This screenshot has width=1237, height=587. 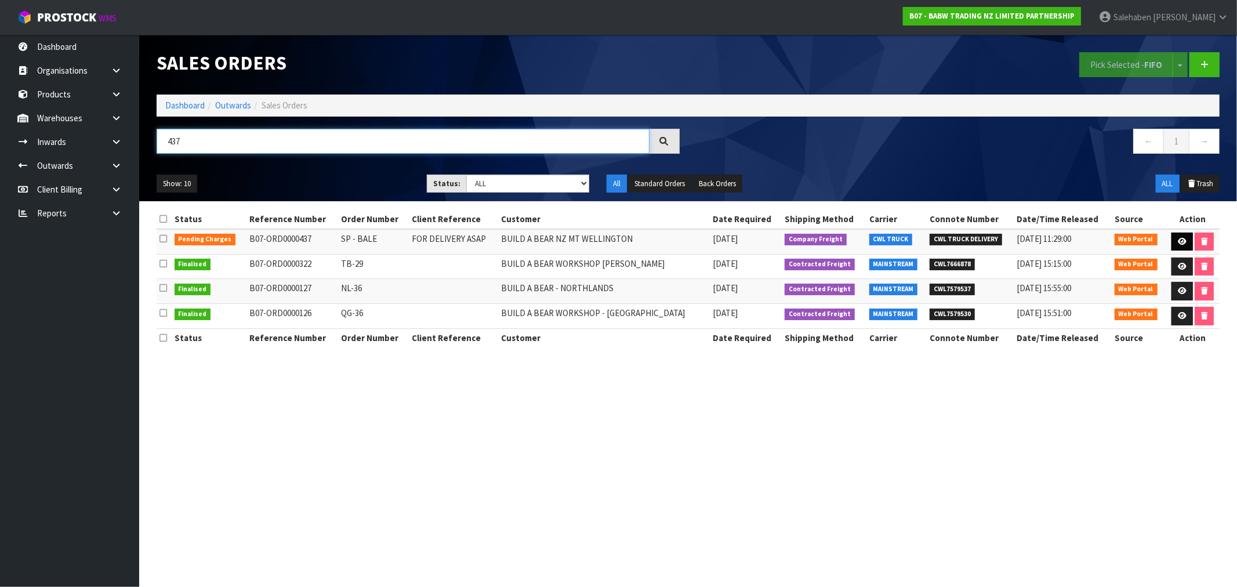 I want to click on td: BUILD A BEAR NZ MT WELLINGTON, so click(x=604, y=241).